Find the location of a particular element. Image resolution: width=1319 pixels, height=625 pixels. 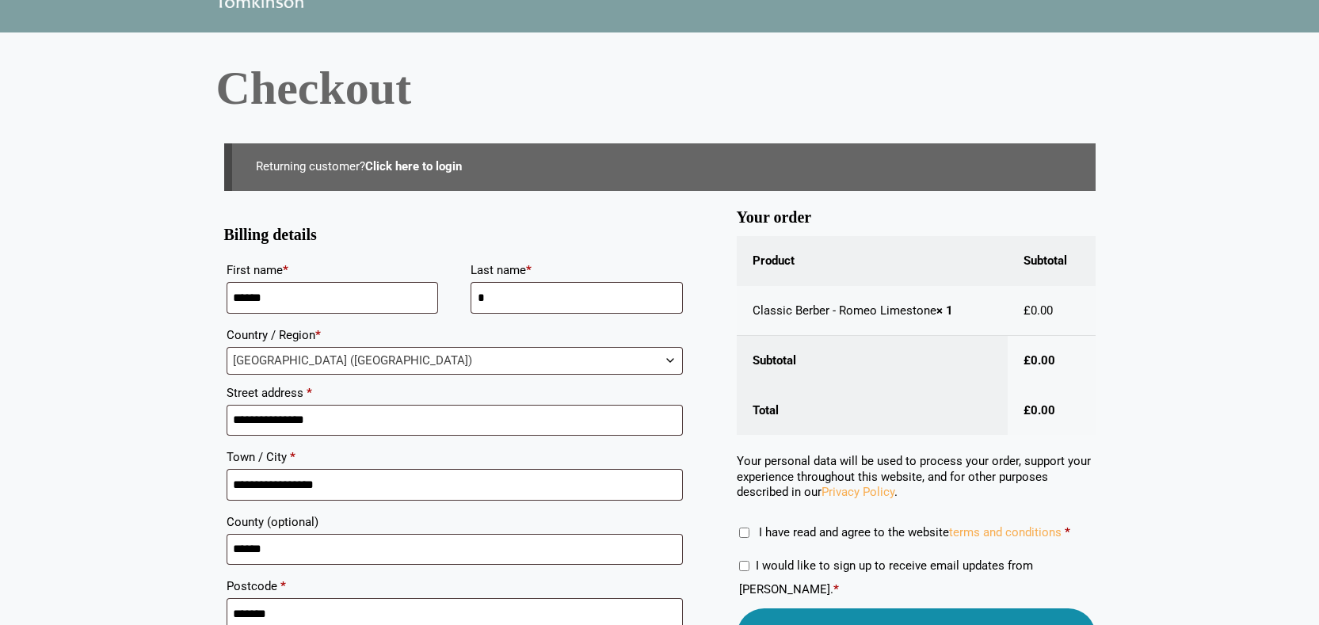

h3: Your order is located at coordinates (916, 218).